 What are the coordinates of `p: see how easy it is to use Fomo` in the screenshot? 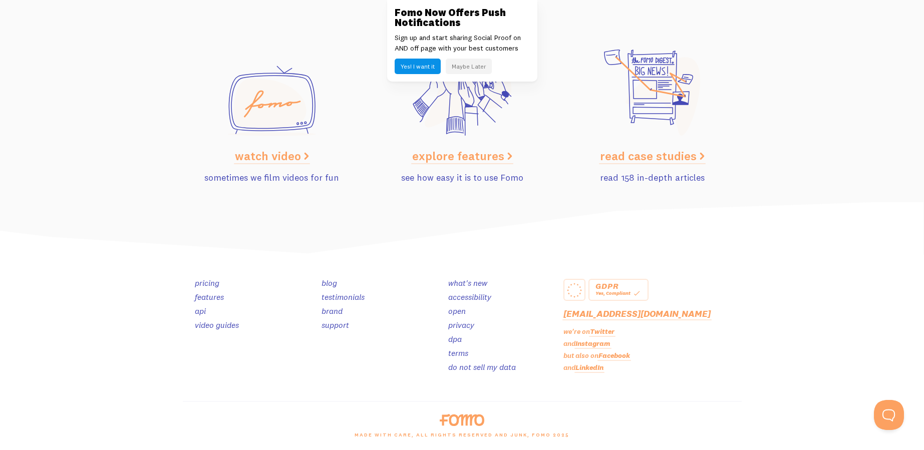 It's located at (462, 177).